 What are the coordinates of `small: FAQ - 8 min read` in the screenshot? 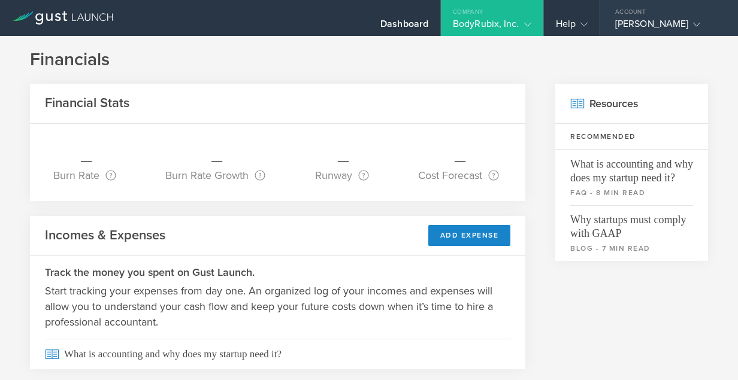 It's located at (631, 193).